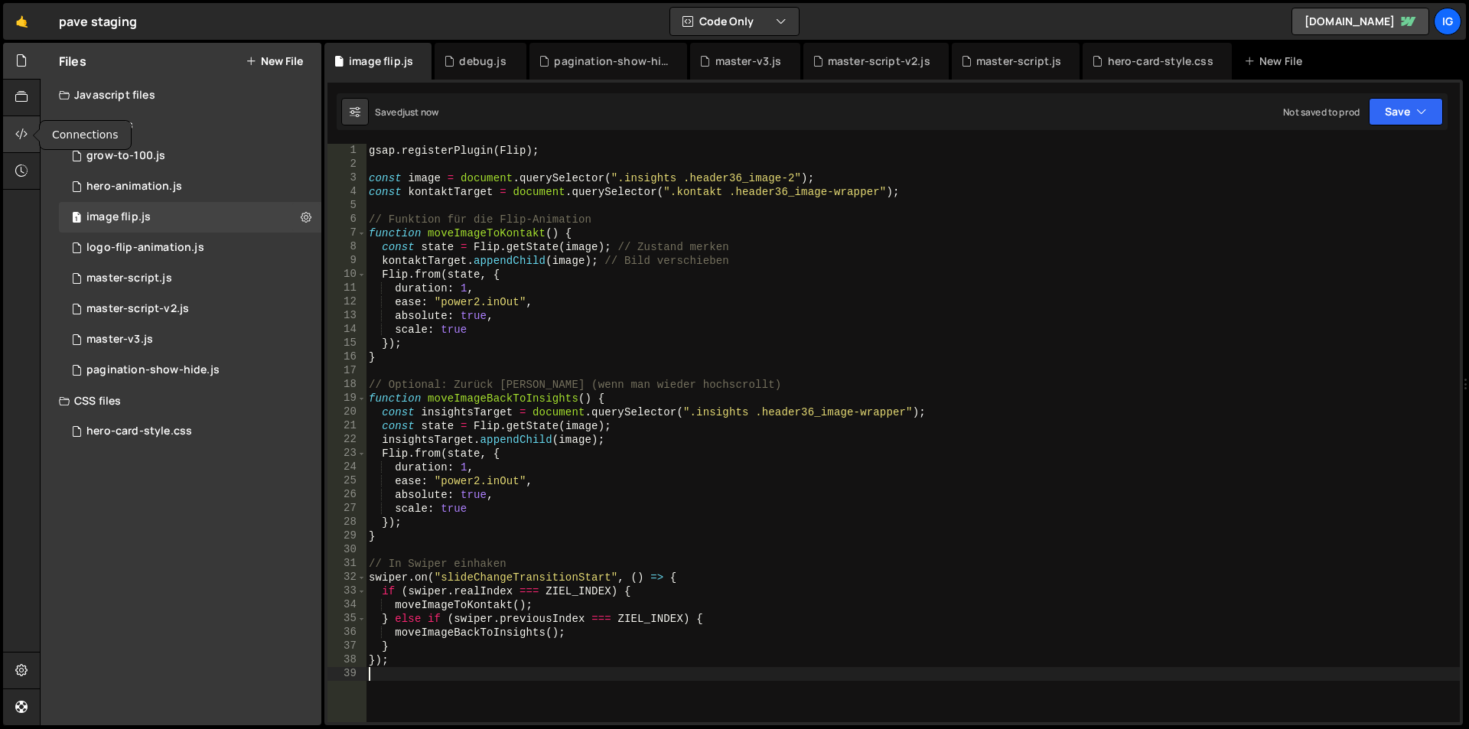 Image resolution: width=1469 pixels, height=729 pixels. What do you see at coordinates (347, 399) in the screenshot?
I see `div: 19` at bounding box center [347, 399].